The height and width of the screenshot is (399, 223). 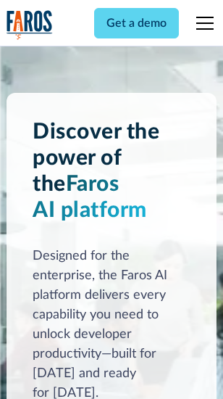 I want to click on h1: Discover the power of the, so click(x=112, y=171).